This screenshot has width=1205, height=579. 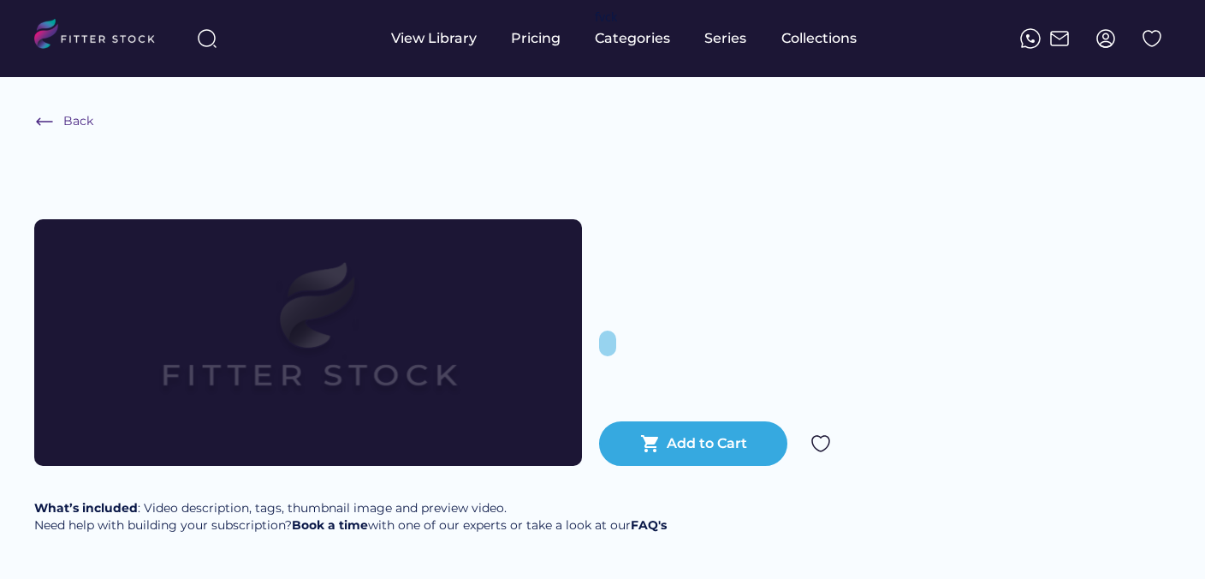 What do you see at coordinates (207, 39) in the screenshot?
I see `img: search-normal%203.svg` at bounding box center [207, 39].